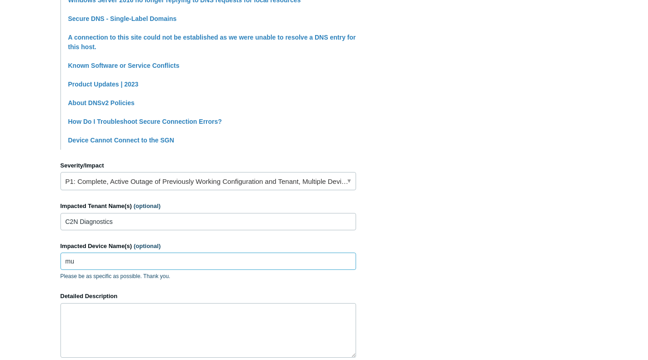  What do you see at coordinates (208, 246) in the screenshot?
I see `label: Impacted Device Name(s)` at bounding box center [208, 246].